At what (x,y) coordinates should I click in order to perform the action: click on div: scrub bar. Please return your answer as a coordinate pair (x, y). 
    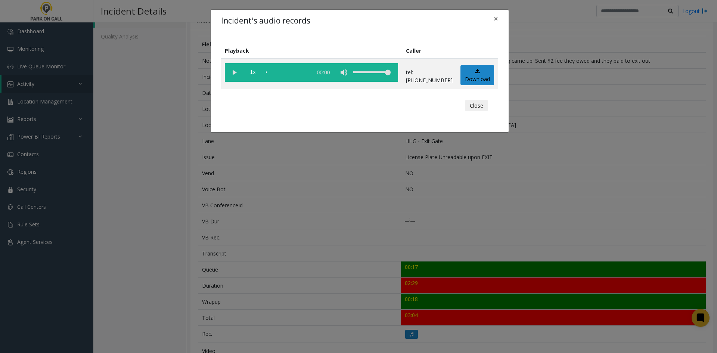
    Looking at the image, I should click on (287, 72).